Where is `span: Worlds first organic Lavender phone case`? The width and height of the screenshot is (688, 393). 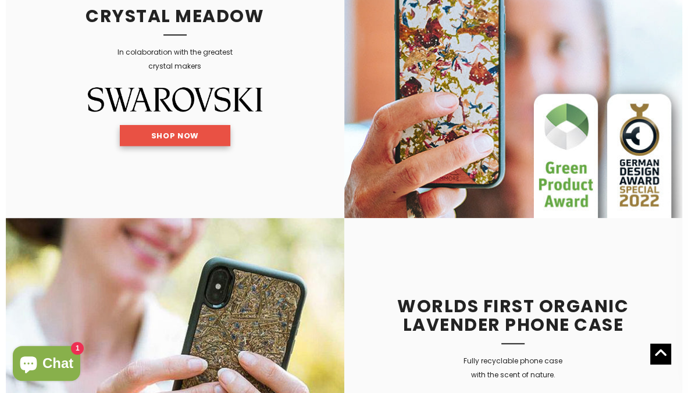 span: Worlds first organic Lavender phone case is located at coordinates (513, 315).